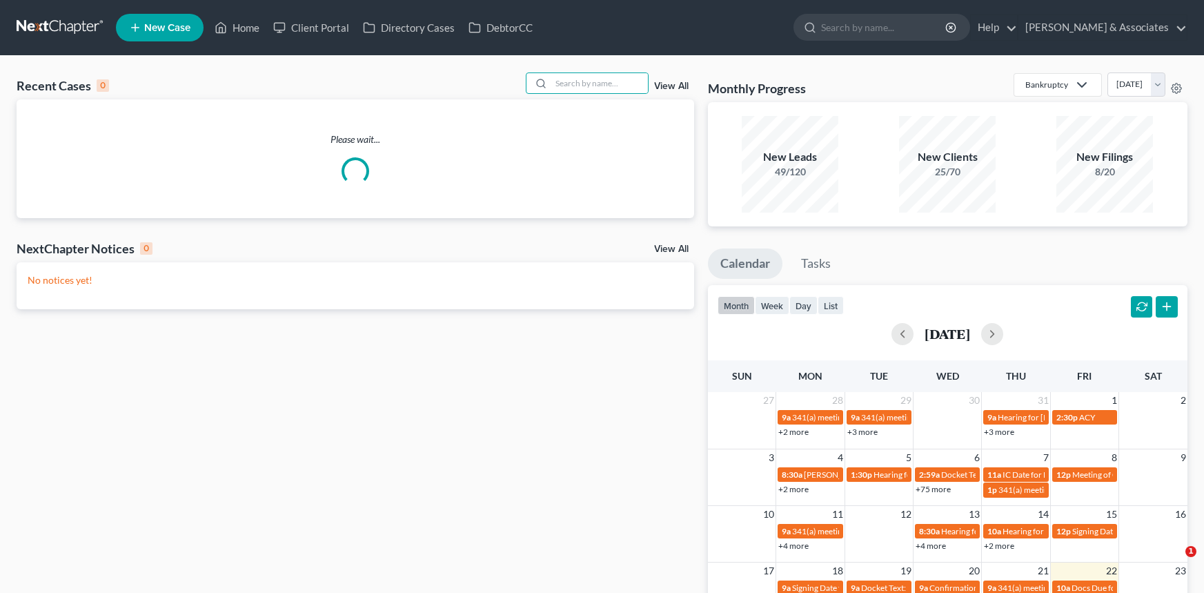  What do you see at coordinates (772, 305) in the screenshot?
I see `button: week` at bounding box center [772, 305].